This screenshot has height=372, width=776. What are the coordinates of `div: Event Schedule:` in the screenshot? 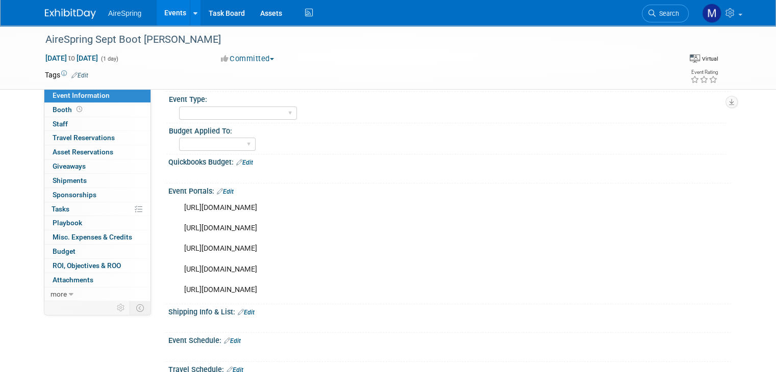 It's located at (449, 340).